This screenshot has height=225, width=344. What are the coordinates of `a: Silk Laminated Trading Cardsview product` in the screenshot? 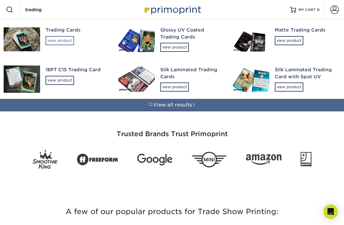 It's located at (172, 79).